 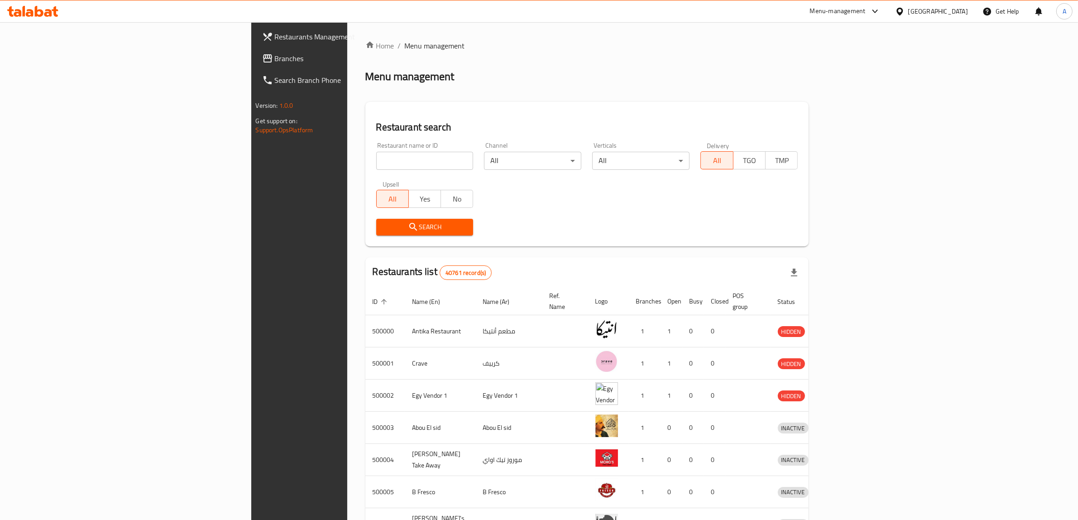 What do you see at coordinates (794, 272) in the screenshot?
I see `div: Export file` at bounding box center [794, 272].